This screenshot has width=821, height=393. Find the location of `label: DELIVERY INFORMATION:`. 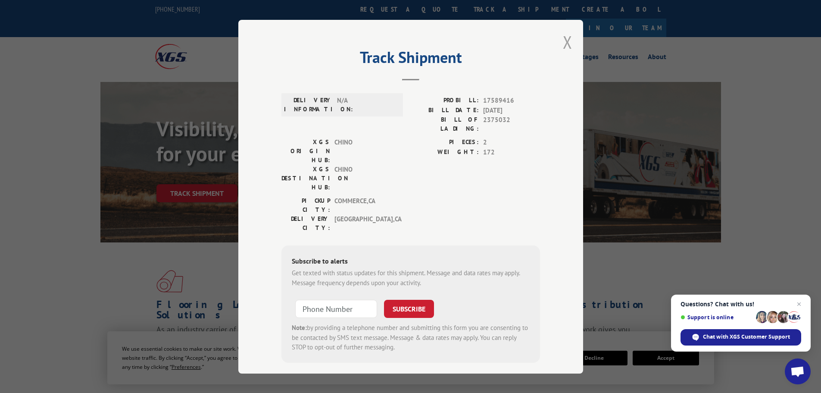

label: DELIVERY INFORMATION: is located at coordinates (308, 105).